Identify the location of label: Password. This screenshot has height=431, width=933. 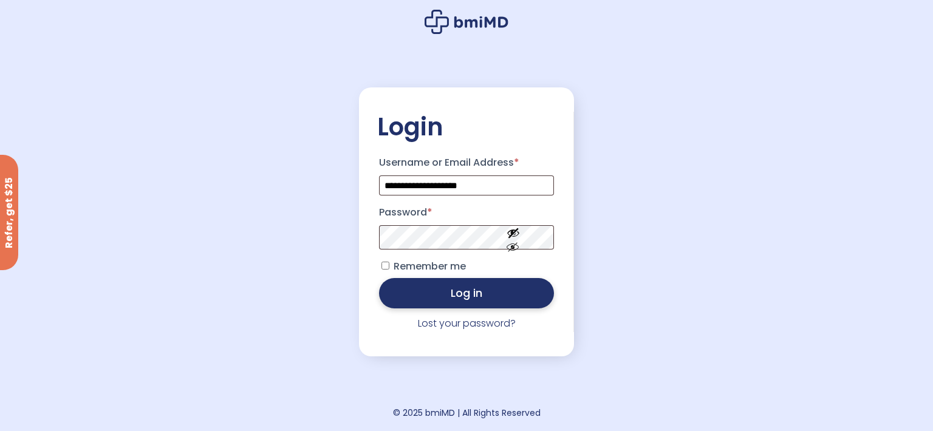
(467, 213).